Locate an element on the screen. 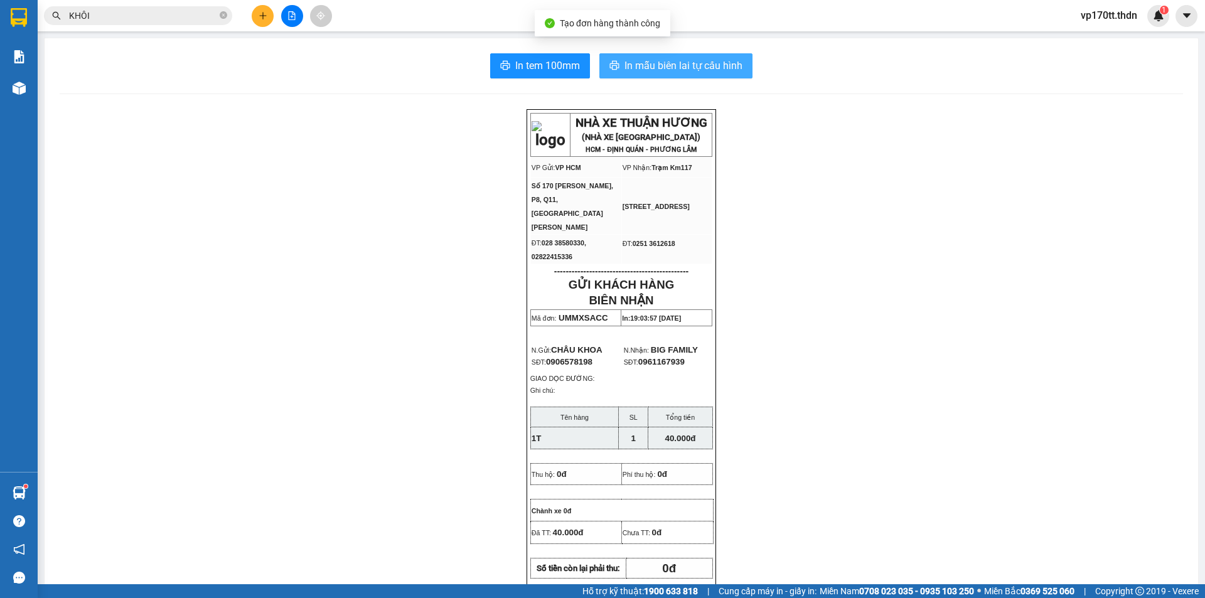 Image resolution: width=1205 pixels, height=598 pixels. span: In tem 100mm is located at coordinates (547, 65).